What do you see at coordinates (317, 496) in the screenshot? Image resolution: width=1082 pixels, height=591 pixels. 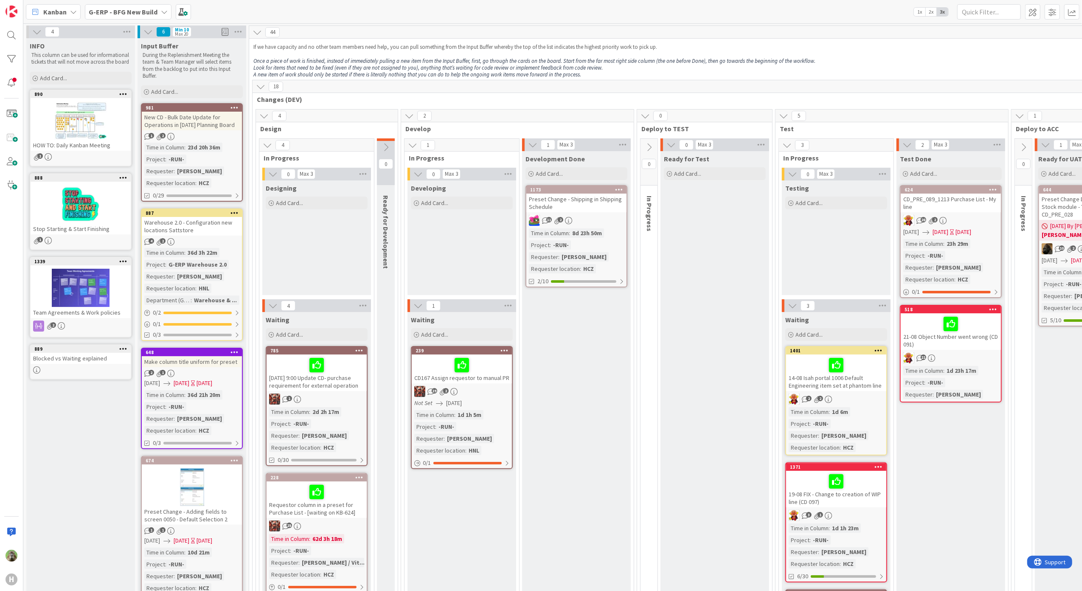 I see `div: 228Requestor column in a preset for Purchase List - [waiting on KB-624]` at bounding box center [317, 496].